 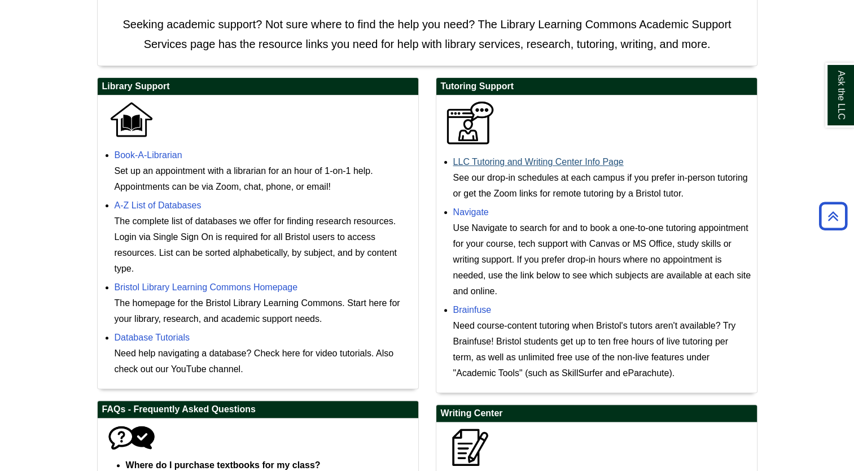 What do you see at coordinates (223, 465) in the screenshot?
I see `strong: Where do I purchase textbooks for my class?` at bounding box center [223, 465].